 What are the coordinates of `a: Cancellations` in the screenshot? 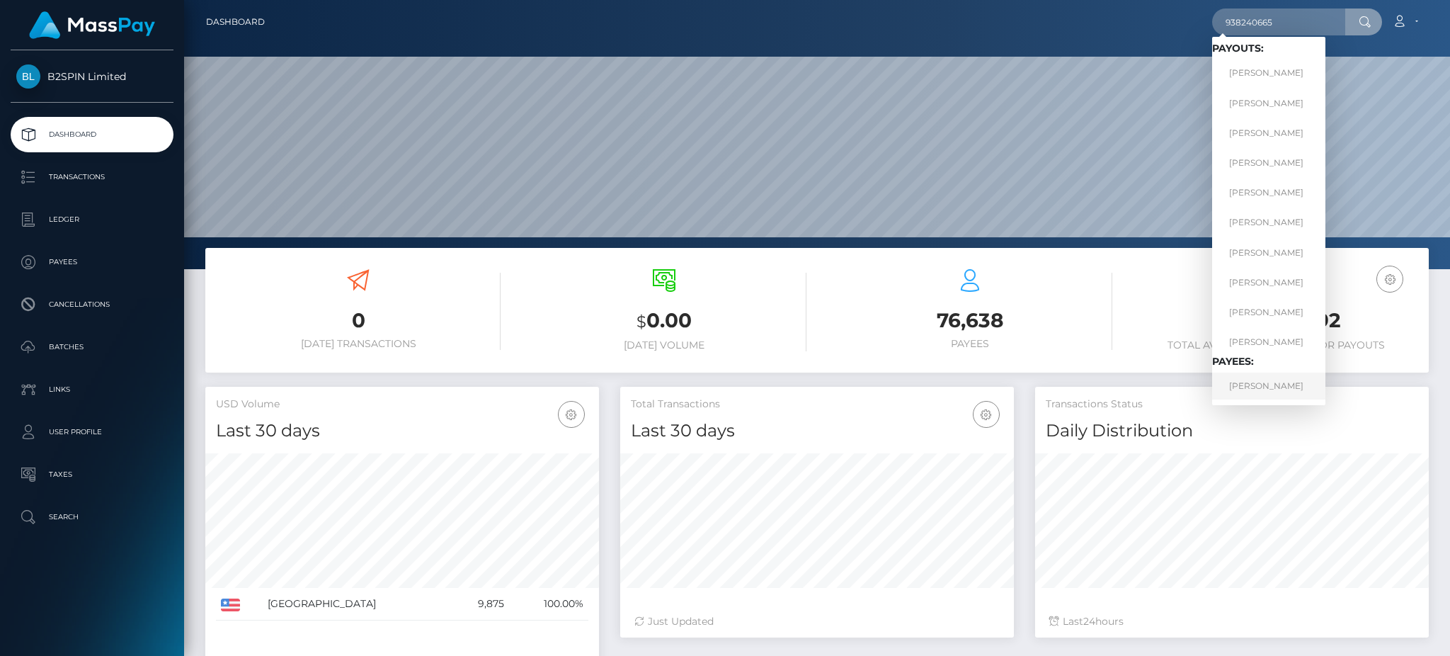 It's located at (92, 304).